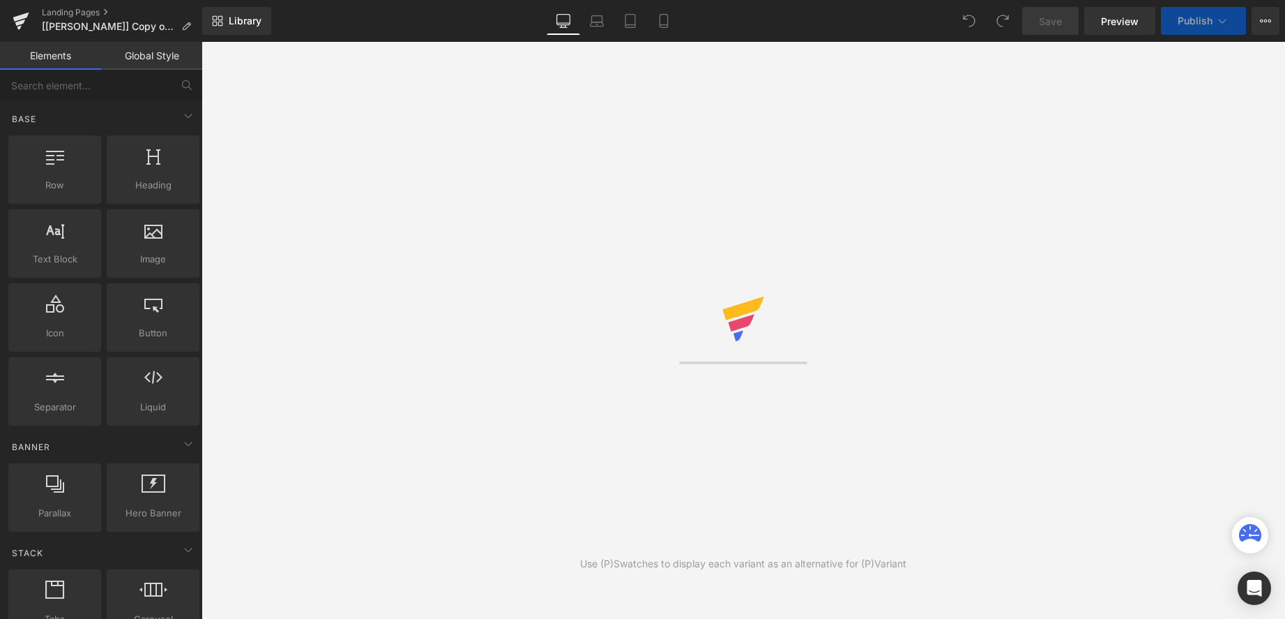 The image size is (1285, 619). What do you see at coordinates (1120, 21) in the screenshot?
I see `span: Preview` at bounding box center [1120, 21].